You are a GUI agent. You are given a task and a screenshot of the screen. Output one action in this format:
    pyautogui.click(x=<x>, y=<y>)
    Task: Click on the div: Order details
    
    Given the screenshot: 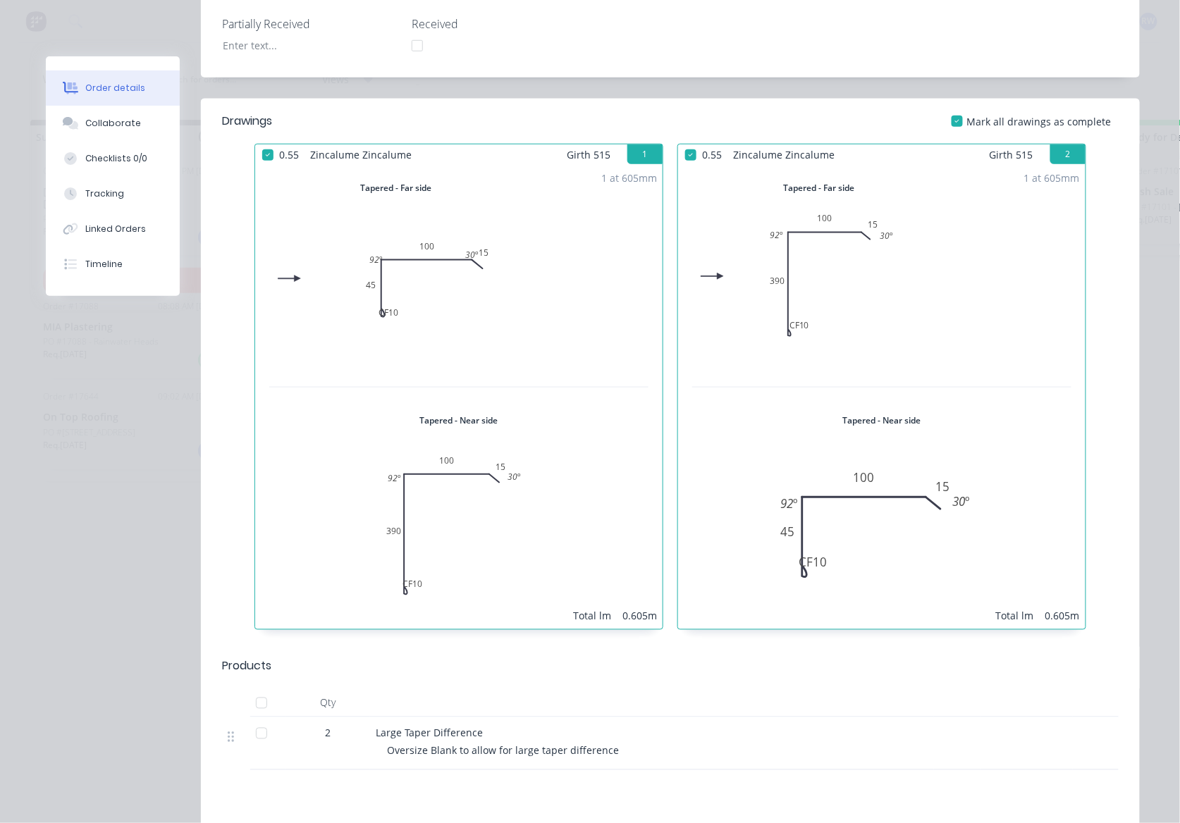 What is the action you would take?
    pyautogui.click(x=115, y=88)
    